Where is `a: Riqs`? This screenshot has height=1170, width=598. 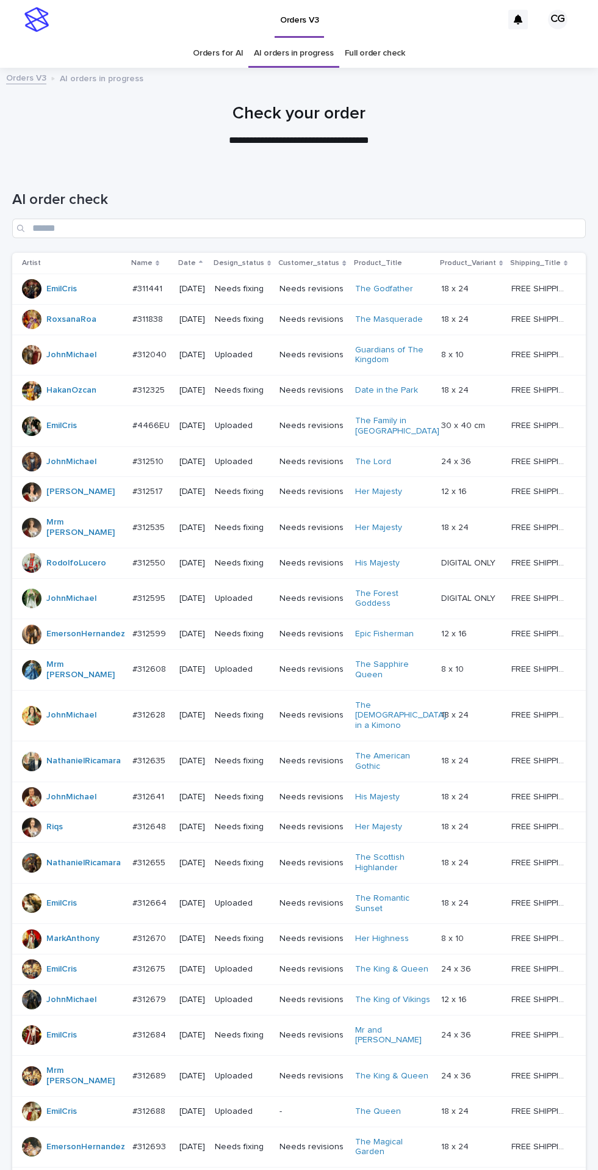 a: Riqs is located at coordinates (54, 827).